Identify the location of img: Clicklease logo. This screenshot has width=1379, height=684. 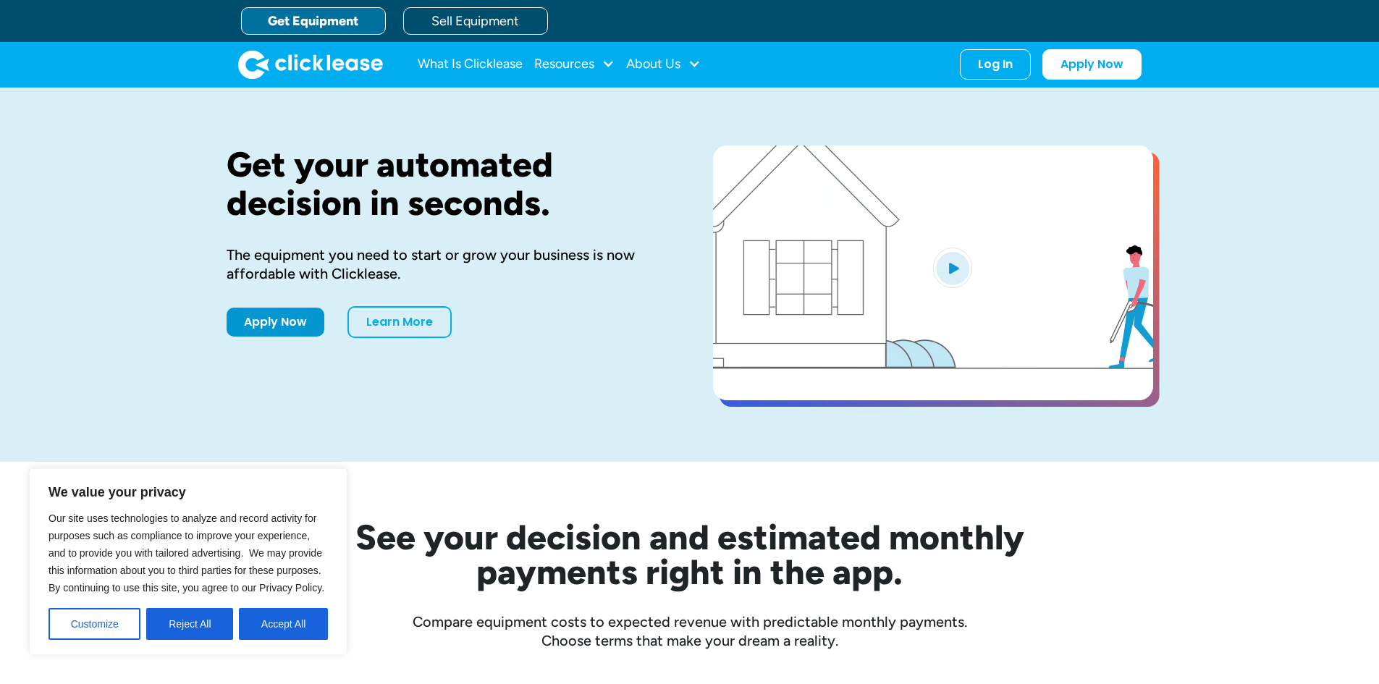
(310, 64).